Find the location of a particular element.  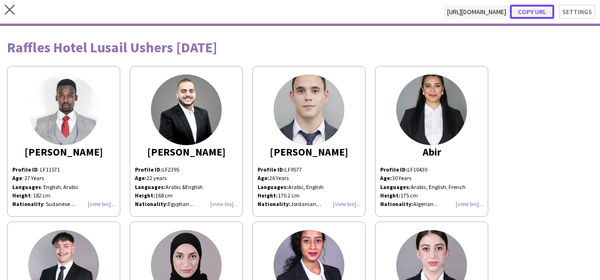

b: Age is located at coordinates (17, 178).